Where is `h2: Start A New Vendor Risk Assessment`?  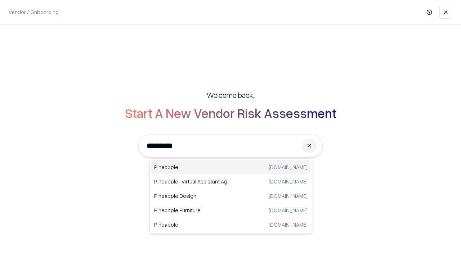 h2: Start A New Vendor Risk Assessment is located at coordinates (230, 113).